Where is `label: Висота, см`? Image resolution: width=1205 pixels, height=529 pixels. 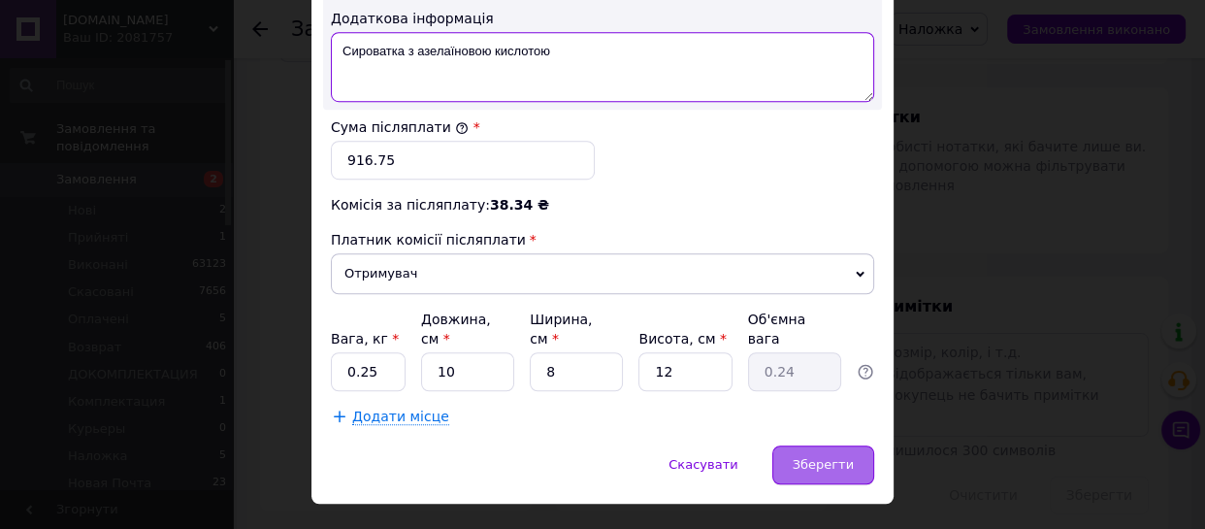
label: Висота, см is located at coordinates (682, 338).